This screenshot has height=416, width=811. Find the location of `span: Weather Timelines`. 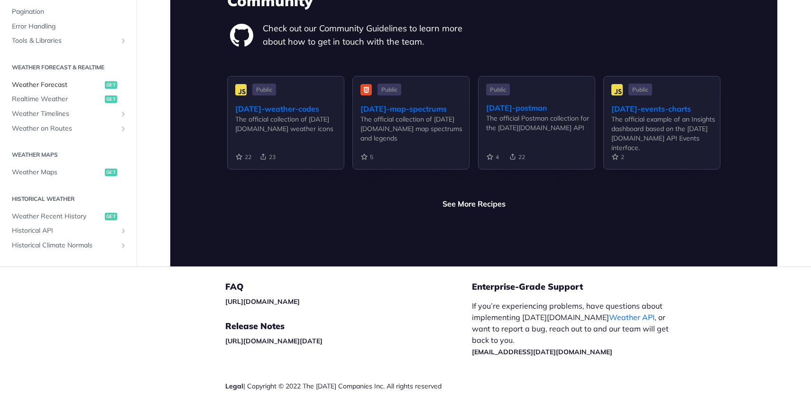

span: Weather Timelines is located at coordinates (65, 114).